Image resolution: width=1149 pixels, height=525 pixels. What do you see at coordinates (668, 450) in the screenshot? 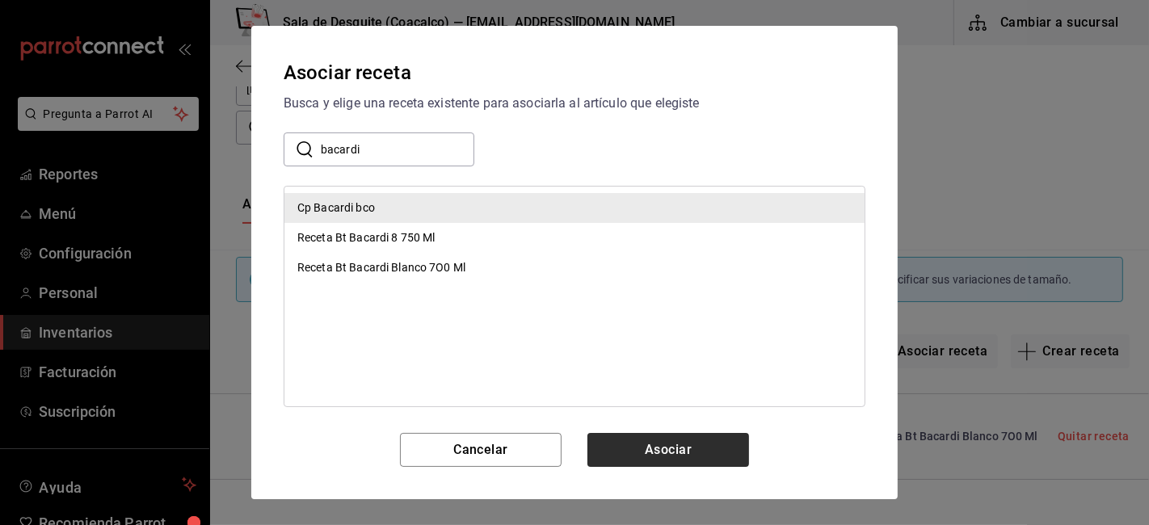
I see `button: Asociar` at bounding box center [668, 450].